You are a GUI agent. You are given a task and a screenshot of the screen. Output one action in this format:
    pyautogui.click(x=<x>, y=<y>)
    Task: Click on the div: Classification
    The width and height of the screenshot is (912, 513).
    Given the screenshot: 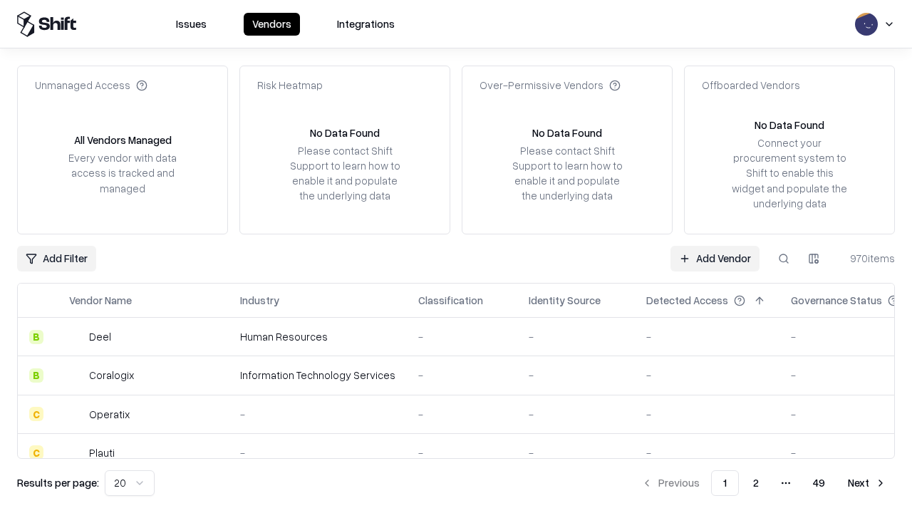 What is the action you would take?
    pyautogui.click(x=450, y=300)
    